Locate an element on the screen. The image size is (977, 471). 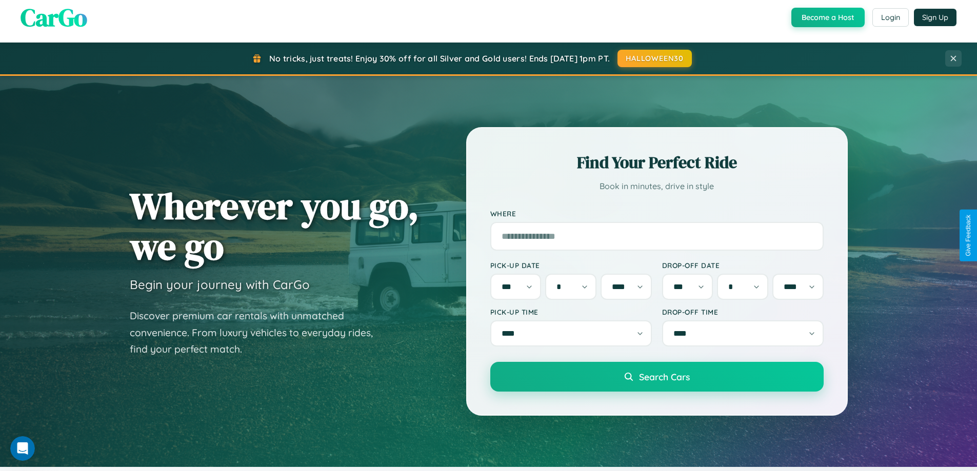
button: Login is located at coordinates (891, 17).